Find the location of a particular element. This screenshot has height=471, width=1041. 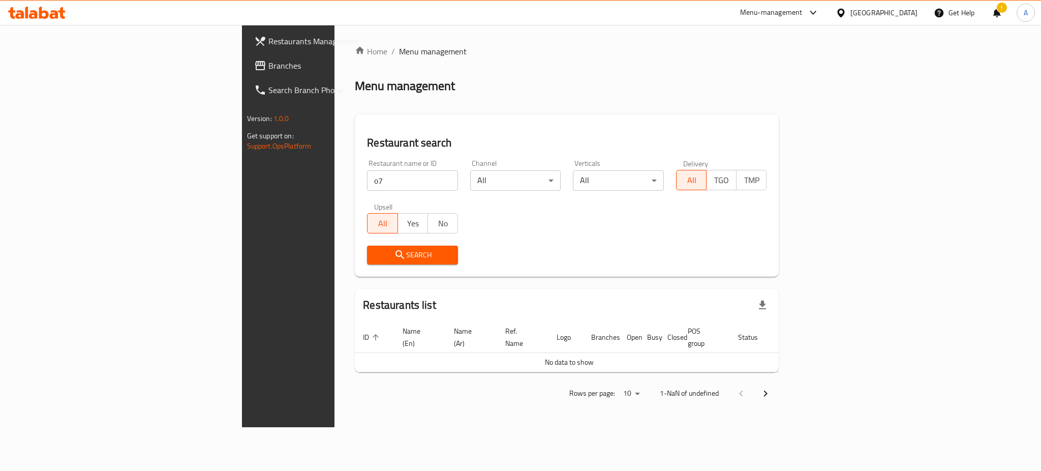

span: POS group is located at coordinates (702, 337).